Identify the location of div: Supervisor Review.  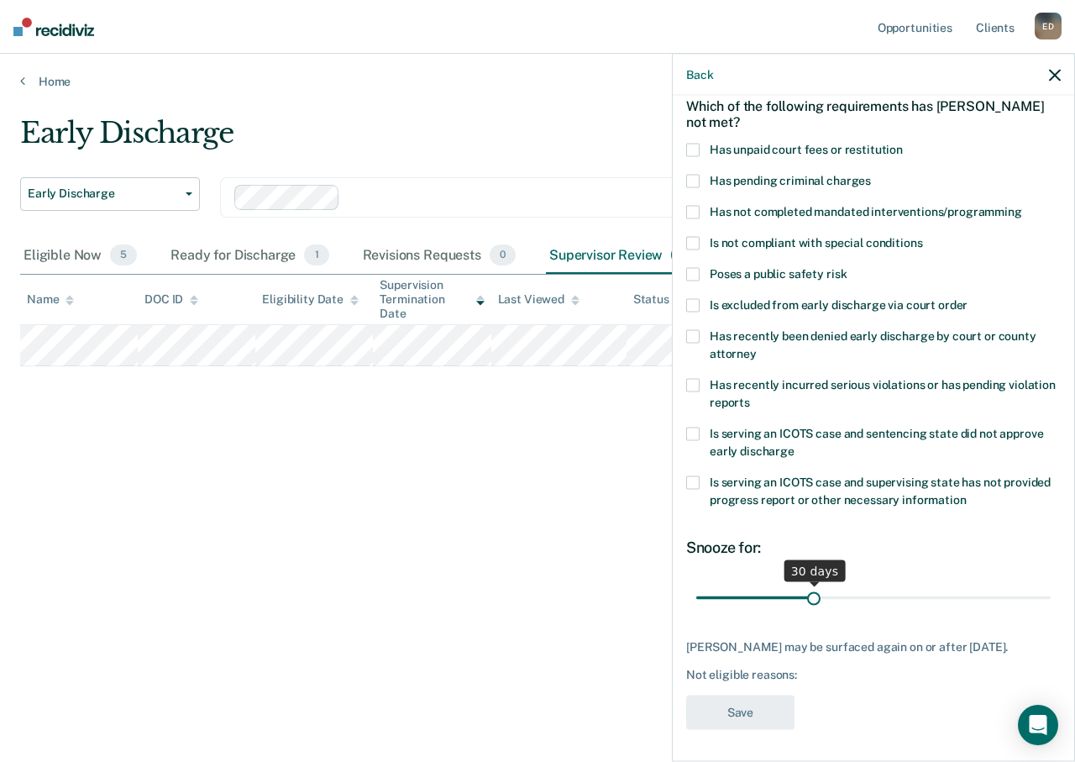
(622, 256).